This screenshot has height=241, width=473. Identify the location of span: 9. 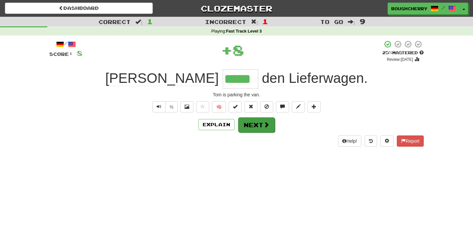
(362, 21).